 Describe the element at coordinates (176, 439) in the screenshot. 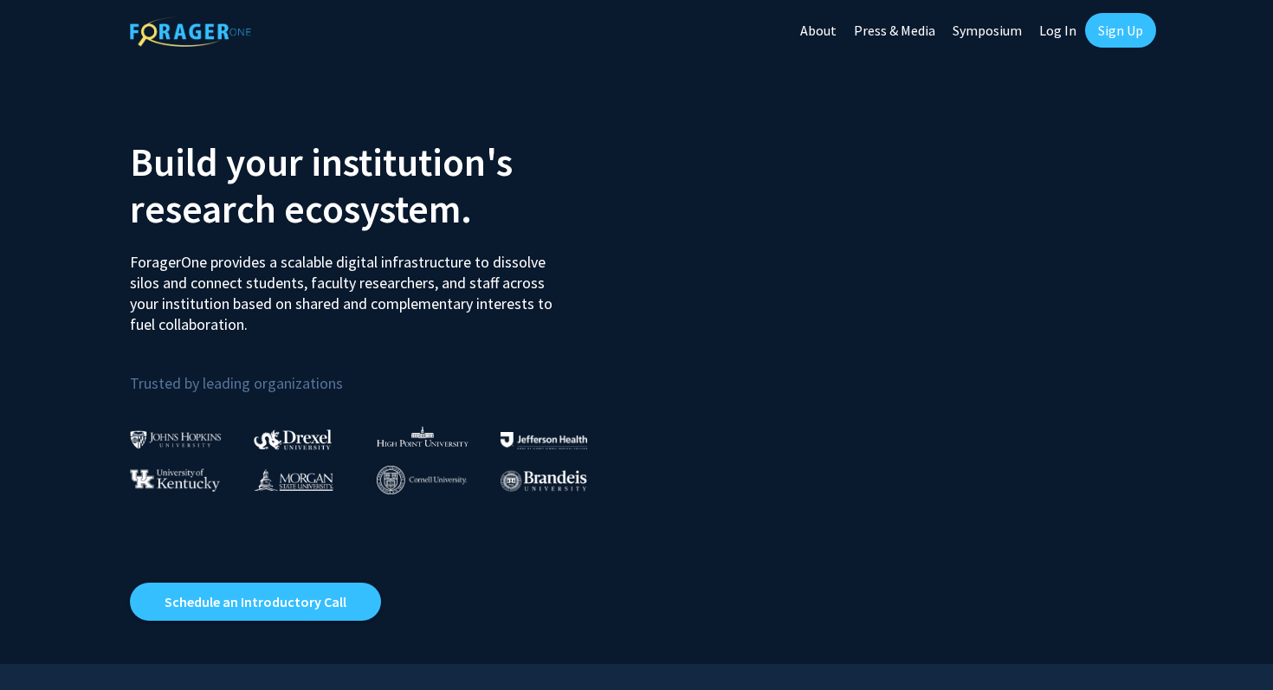

I see `img: Johns Hopkins University` at that location.